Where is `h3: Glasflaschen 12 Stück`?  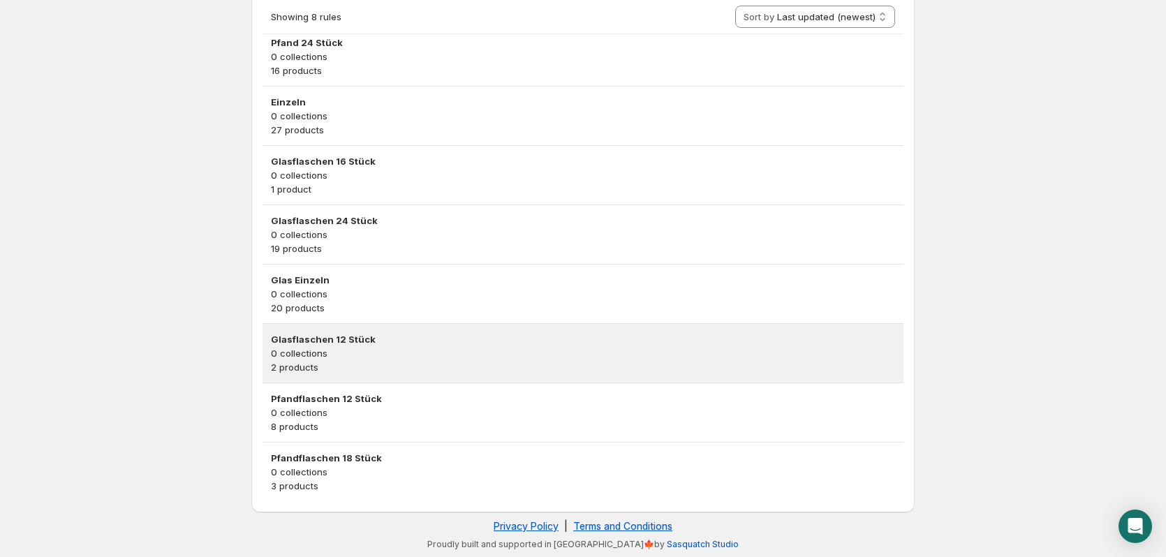
h3: Glasflaschen 12 Stück is located at coordinates (583, 339).